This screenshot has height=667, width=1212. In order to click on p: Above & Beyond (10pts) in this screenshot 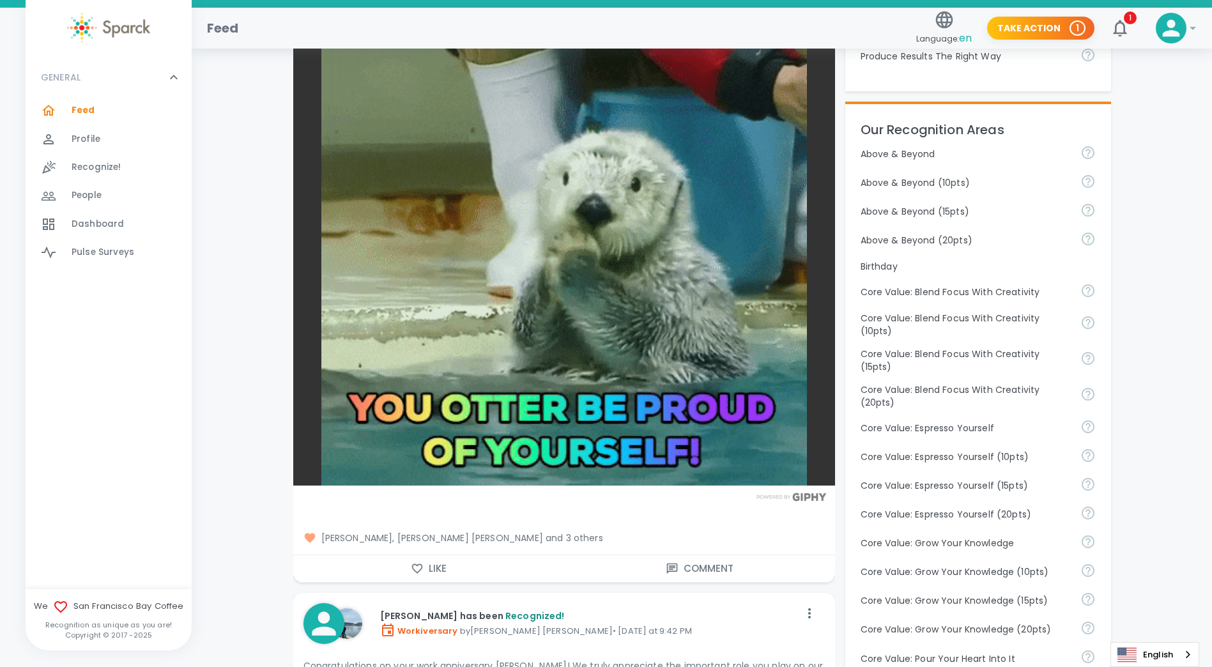, I will do `click(965, 183)`.